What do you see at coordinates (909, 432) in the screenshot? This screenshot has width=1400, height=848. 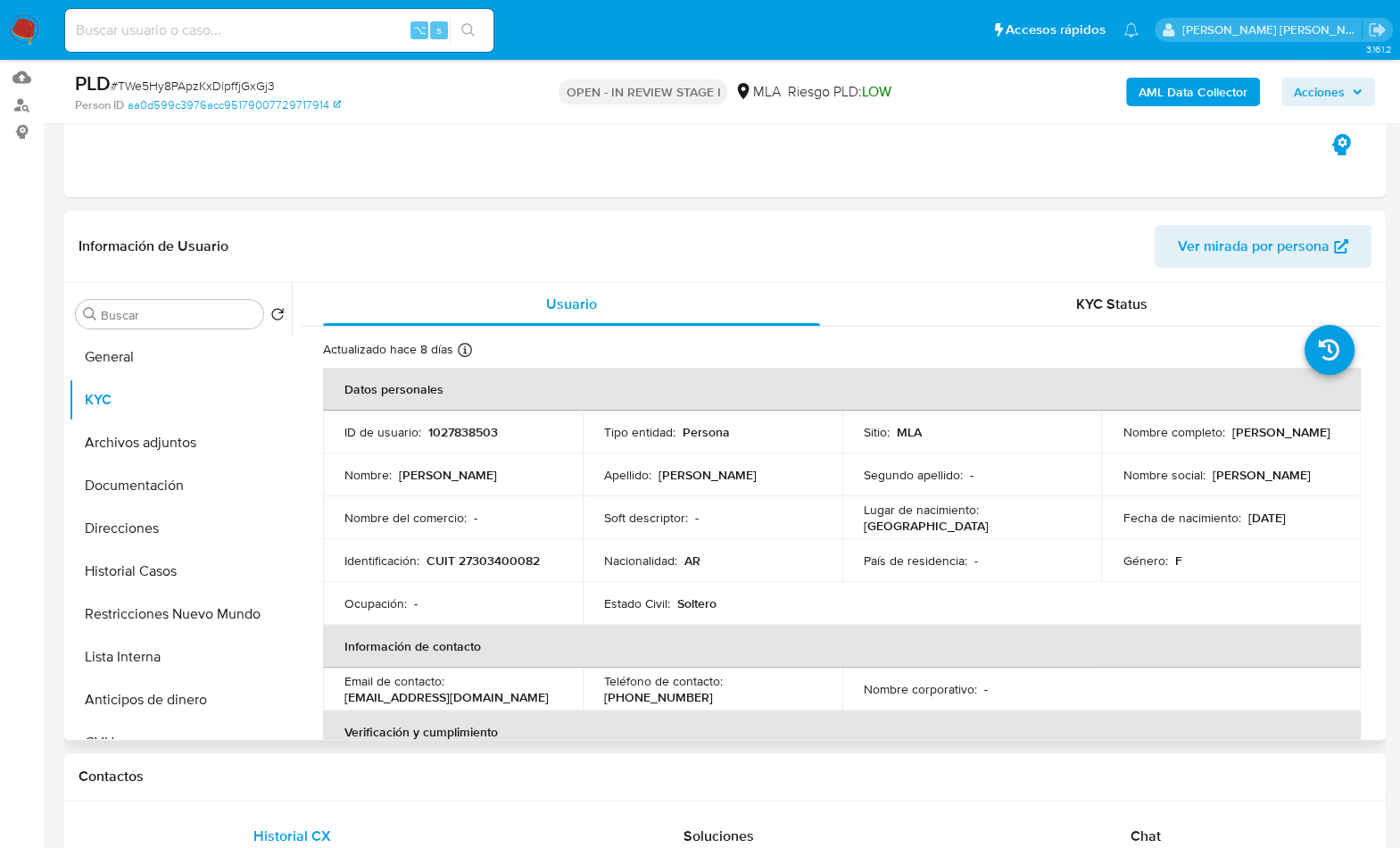 I see `p: MLA` at bounding box center [909, 432].